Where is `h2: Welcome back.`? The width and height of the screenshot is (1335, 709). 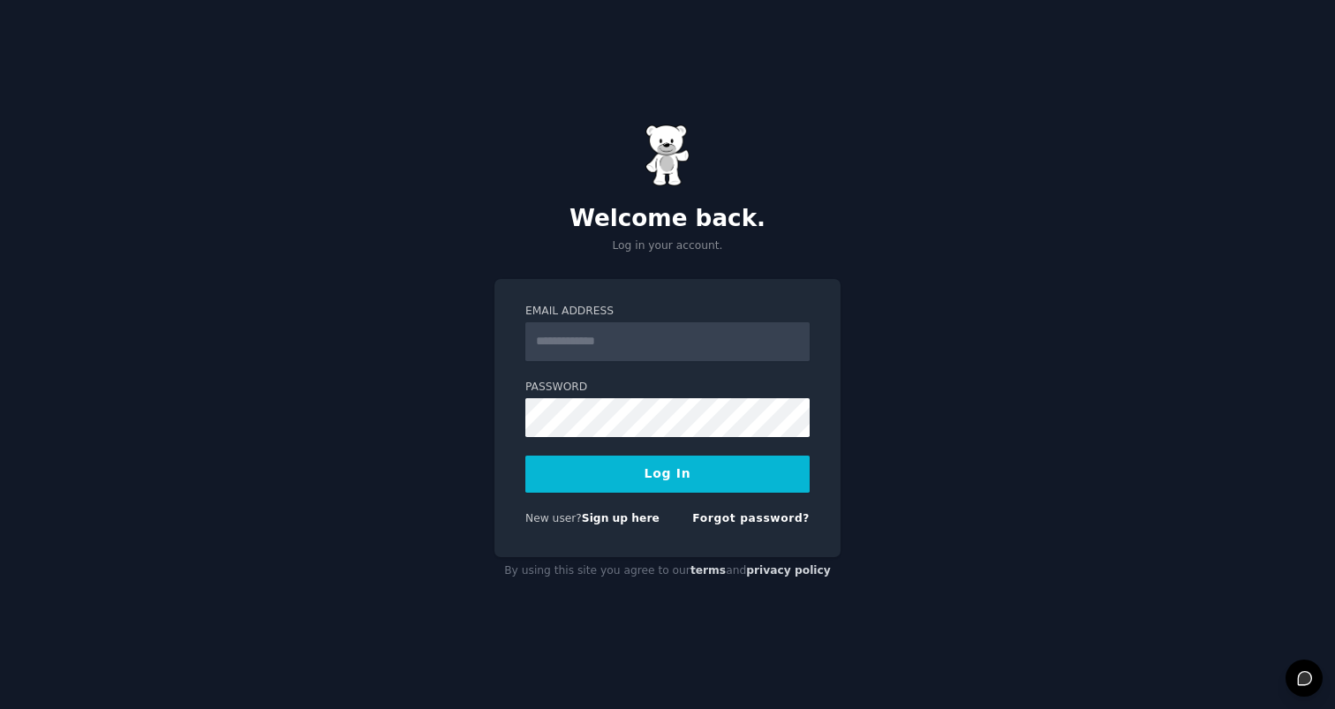 h2: Welcome back. is located at coordinates (667, 219).